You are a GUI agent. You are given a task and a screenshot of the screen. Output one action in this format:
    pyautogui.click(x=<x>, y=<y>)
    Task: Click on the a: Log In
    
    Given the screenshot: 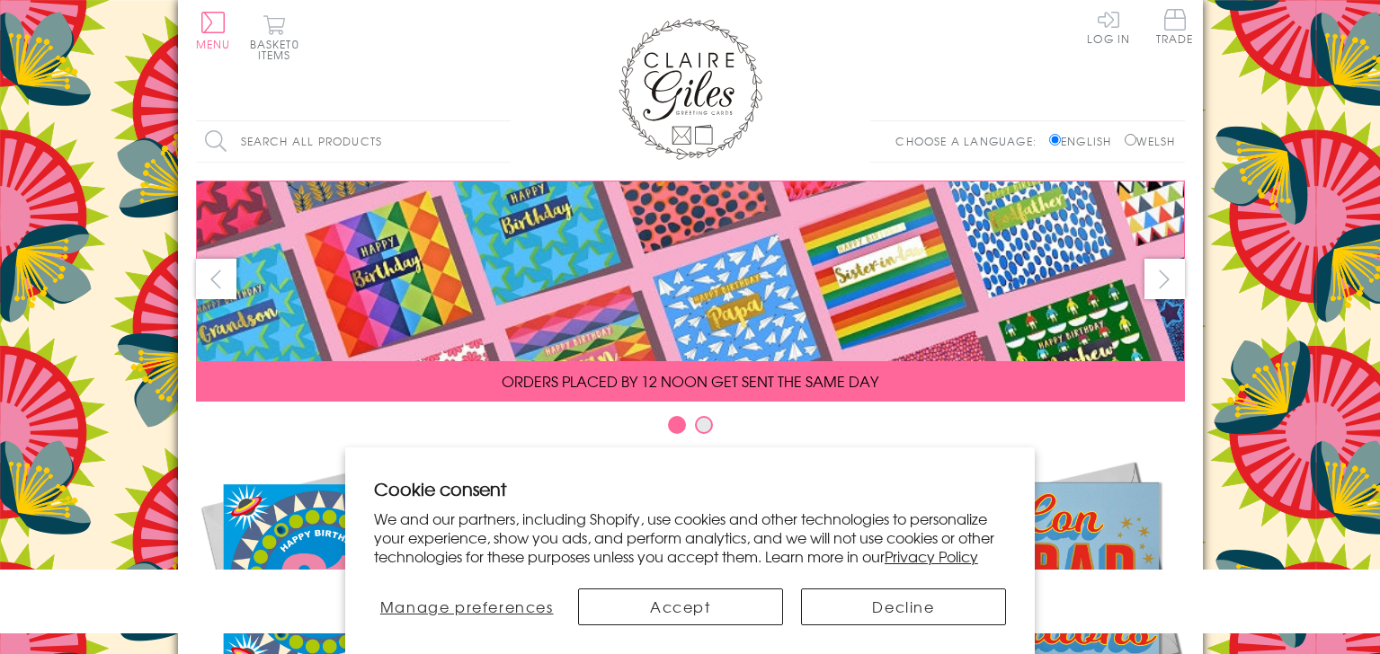 What is the action you would take?
    pyautogui.click(x=1108, y=26)
    